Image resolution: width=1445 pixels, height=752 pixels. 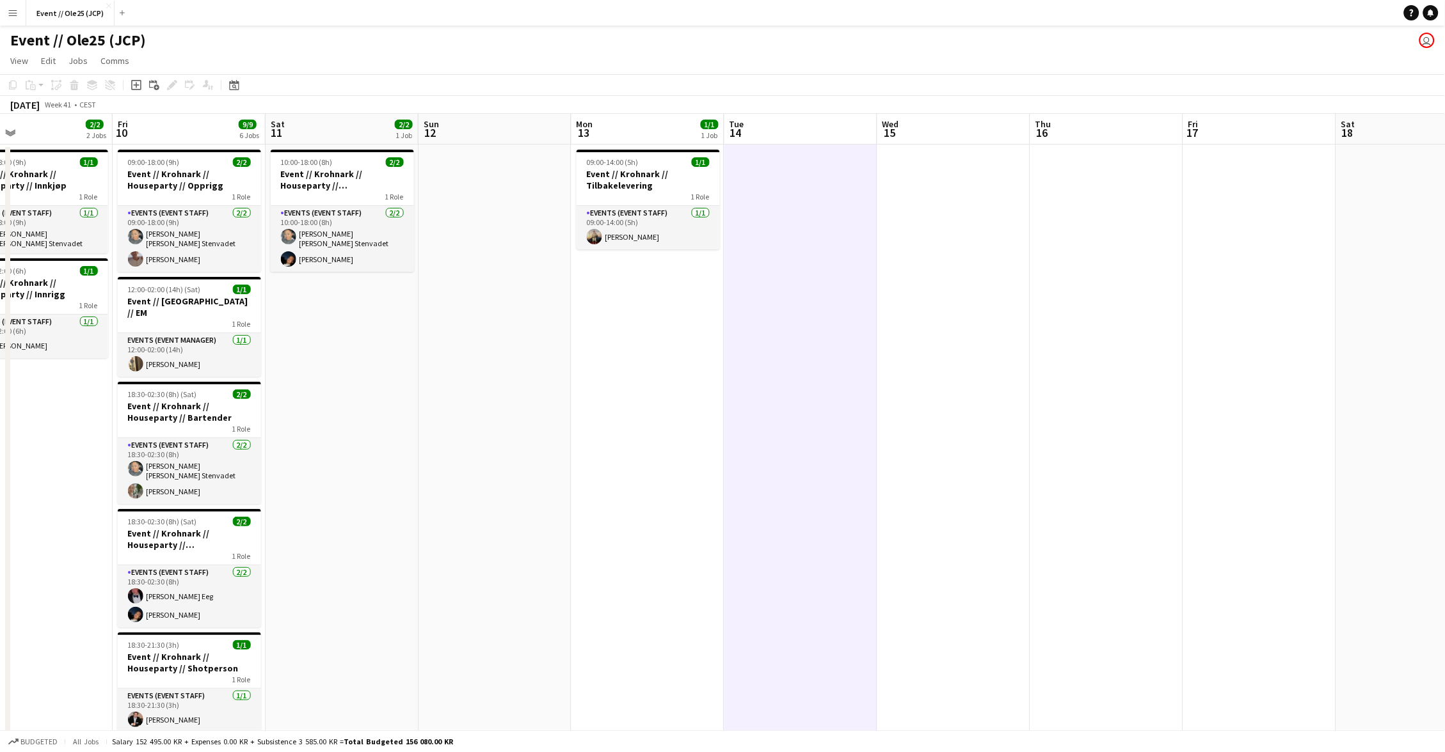 What do you see at coordinates (115, 61) in the screenshot?
I see `a: Comms` at bounding box center [115, 61].